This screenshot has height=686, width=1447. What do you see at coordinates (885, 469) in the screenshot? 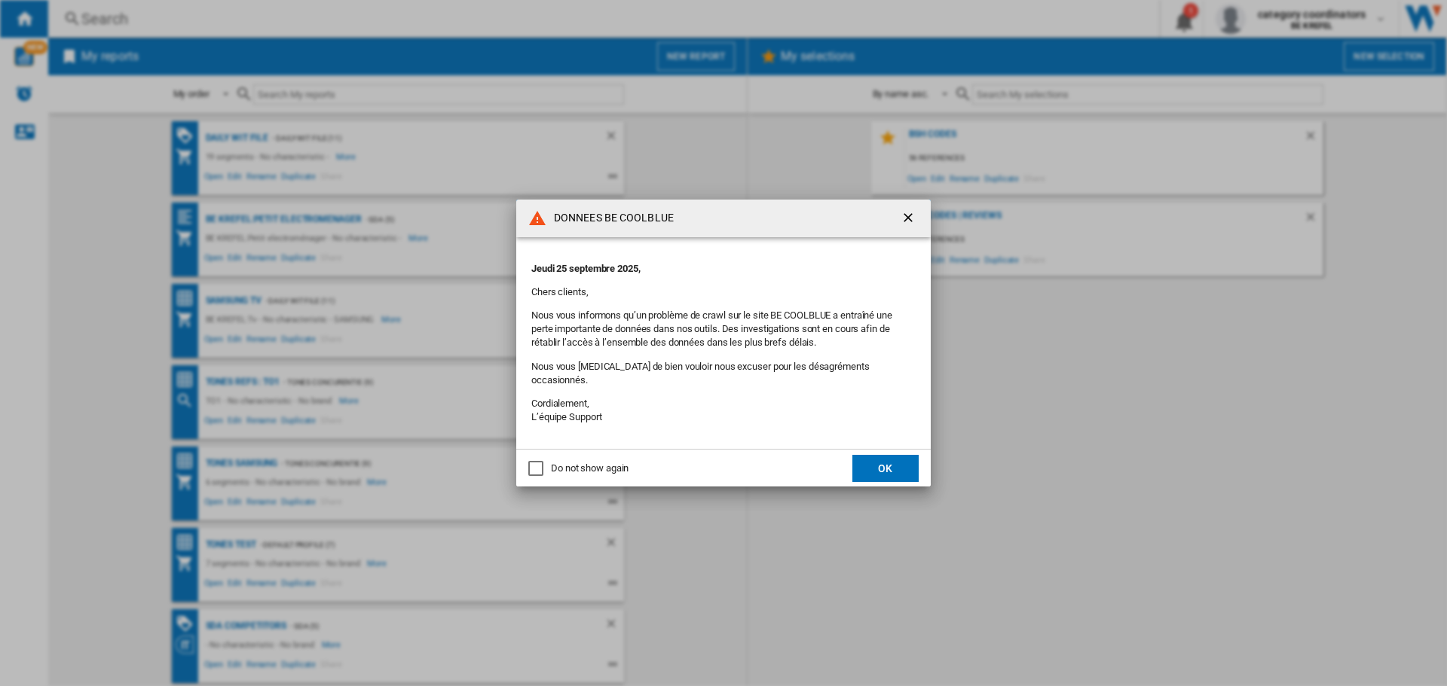
I see `button: OK` at bounding box center [885, 469].